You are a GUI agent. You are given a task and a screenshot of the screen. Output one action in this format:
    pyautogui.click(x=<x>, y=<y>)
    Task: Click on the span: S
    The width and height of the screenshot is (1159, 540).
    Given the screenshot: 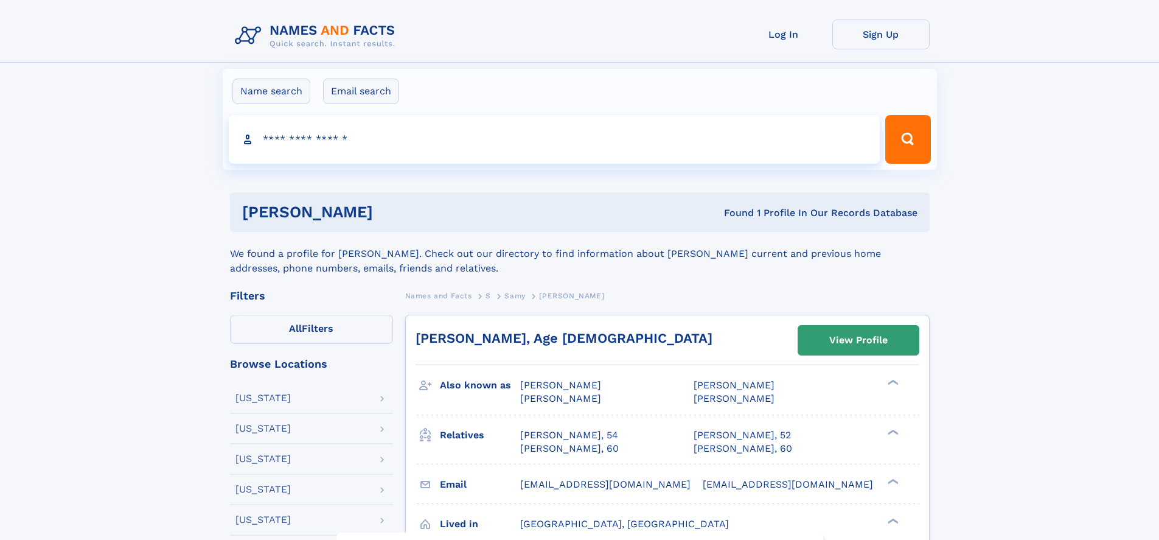 What is the action you would take?
    pyautogui.click(x=488, y=296)
    